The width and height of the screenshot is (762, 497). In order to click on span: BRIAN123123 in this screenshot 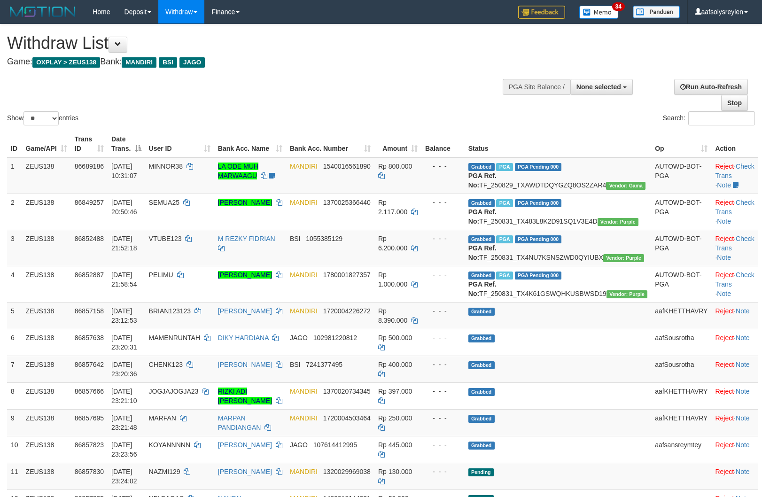, I will do `click(170, 311)`.